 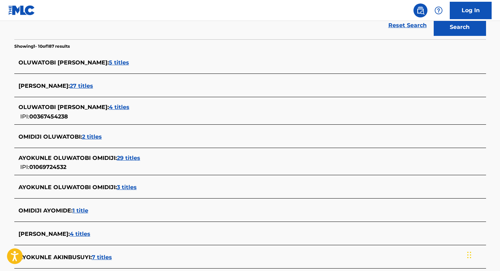 I want to click on a: Reset Search, so click(x=408, y=25).